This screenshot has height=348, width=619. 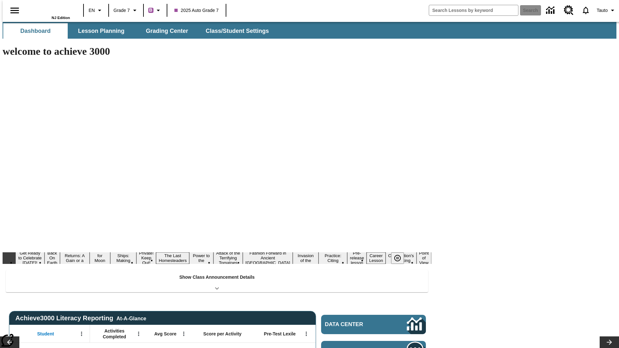 I want to click on span: Activities Completed, so click(x=114, y=334).